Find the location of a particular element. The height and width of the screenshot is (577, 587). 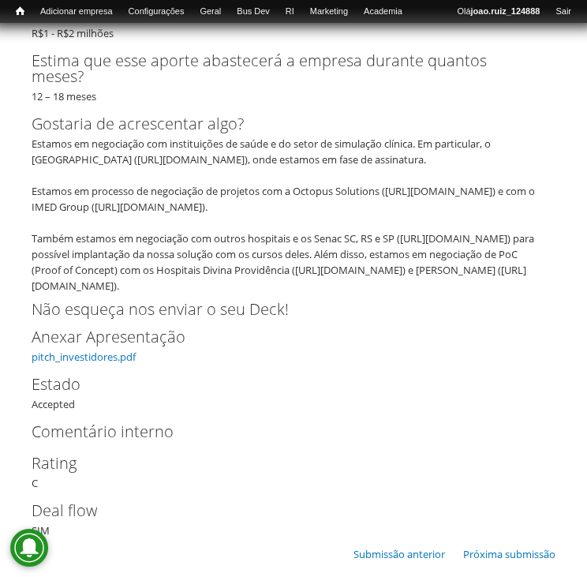

label: Estima que esse aporte abastecerá a empresa durante quantos meses? is located at coordinates (280, 69).